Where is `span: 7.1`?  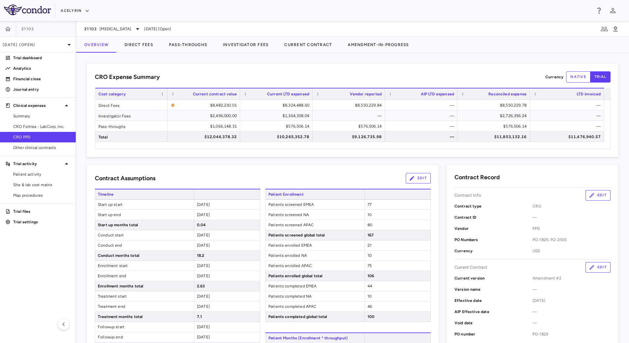
span: 7.1 is located at coordinates (199, 317).